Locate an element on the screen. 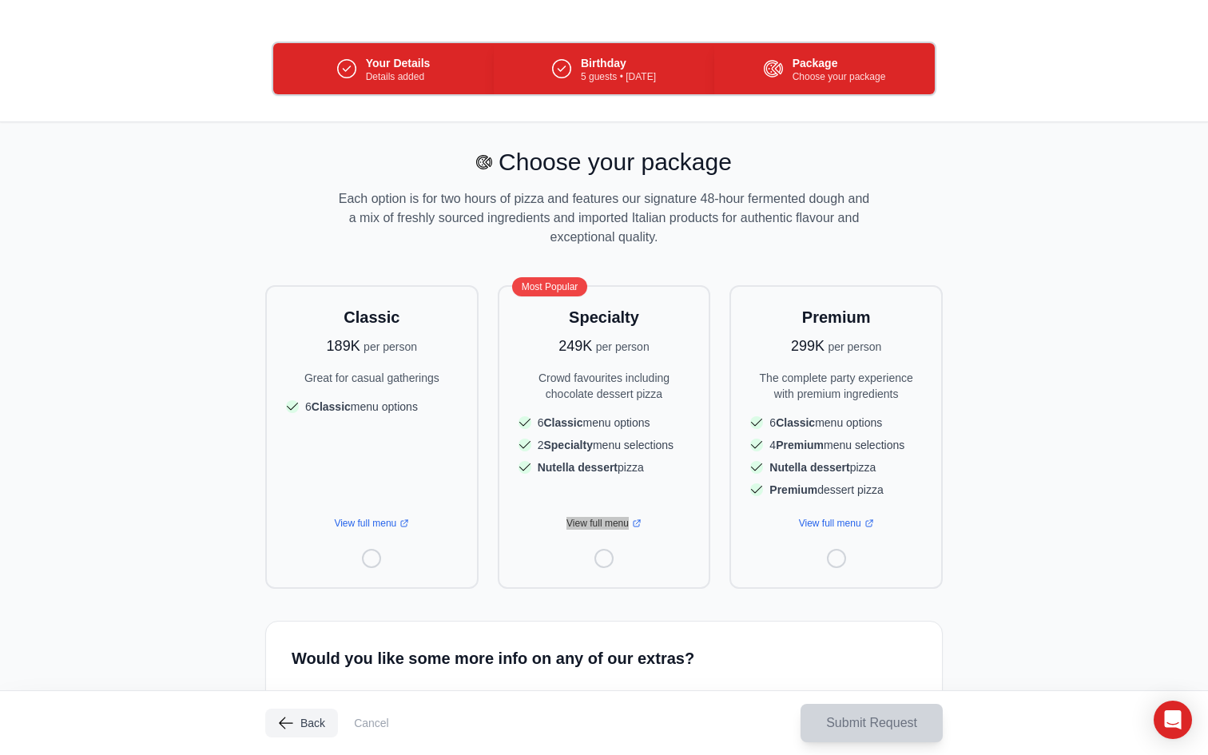  p: Choose your package is located at coordinates (839, 77).